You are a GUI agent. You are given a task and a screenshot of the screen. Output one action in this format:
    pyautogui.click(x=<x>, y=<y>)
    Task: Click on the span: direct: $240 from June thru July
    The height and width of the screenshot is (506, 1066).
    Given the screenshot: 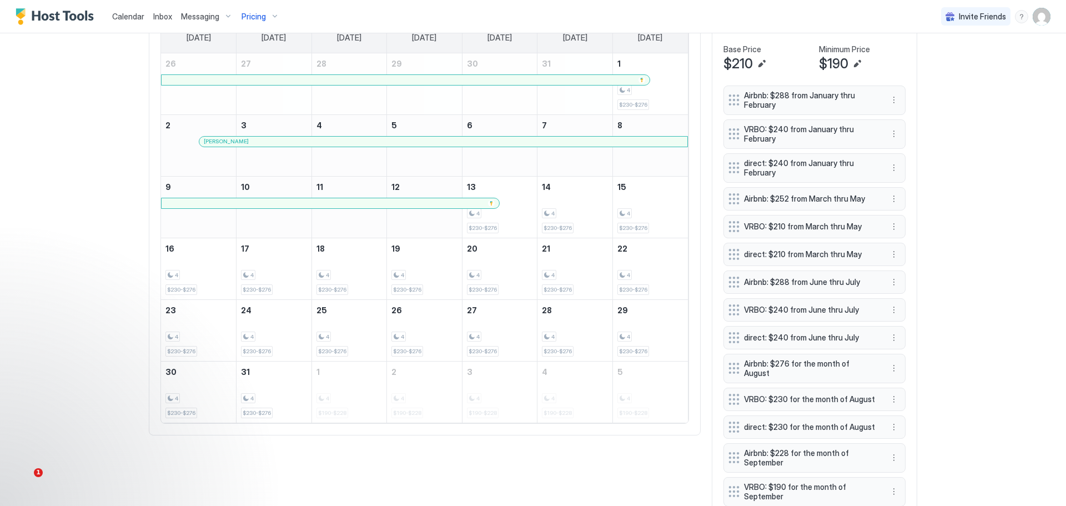 What is the action you would take?
    pyautogui.click(x=810, y=338)
    